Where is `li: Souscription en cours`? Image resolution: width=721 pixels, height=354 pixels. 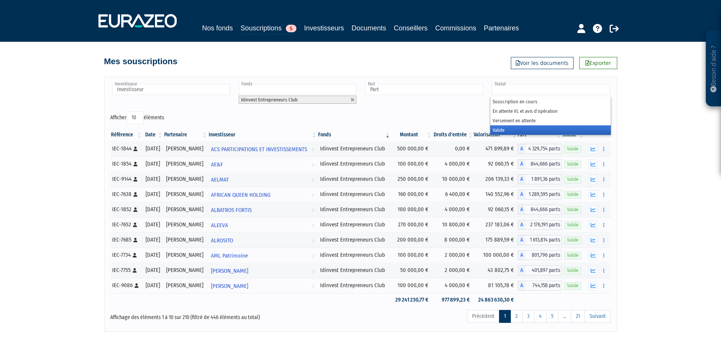
li: Souscription en cours is located at coordinates (550, 101).